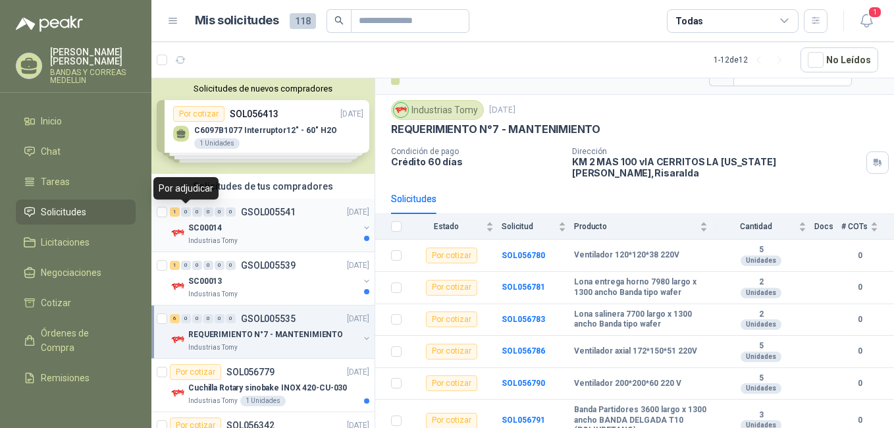 Image resolution: width=894 pixels, height=428 pixels. Describe the element at coordinates (875, 12) in the screenshot. I see `span: 1` at that location.